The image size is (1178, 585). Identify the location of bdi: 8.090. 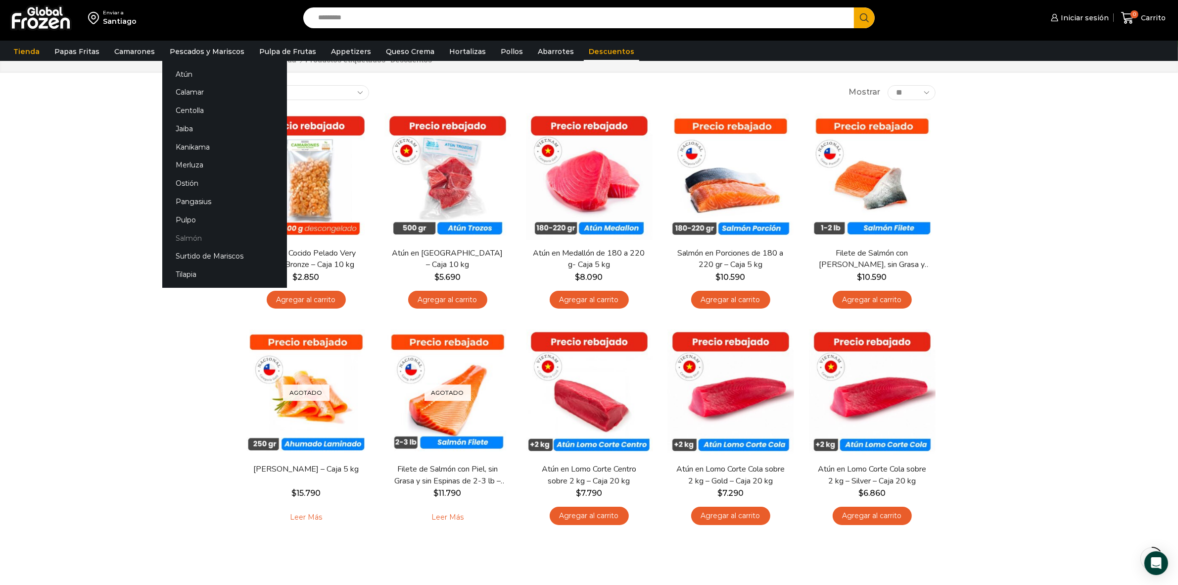
(589, 277).